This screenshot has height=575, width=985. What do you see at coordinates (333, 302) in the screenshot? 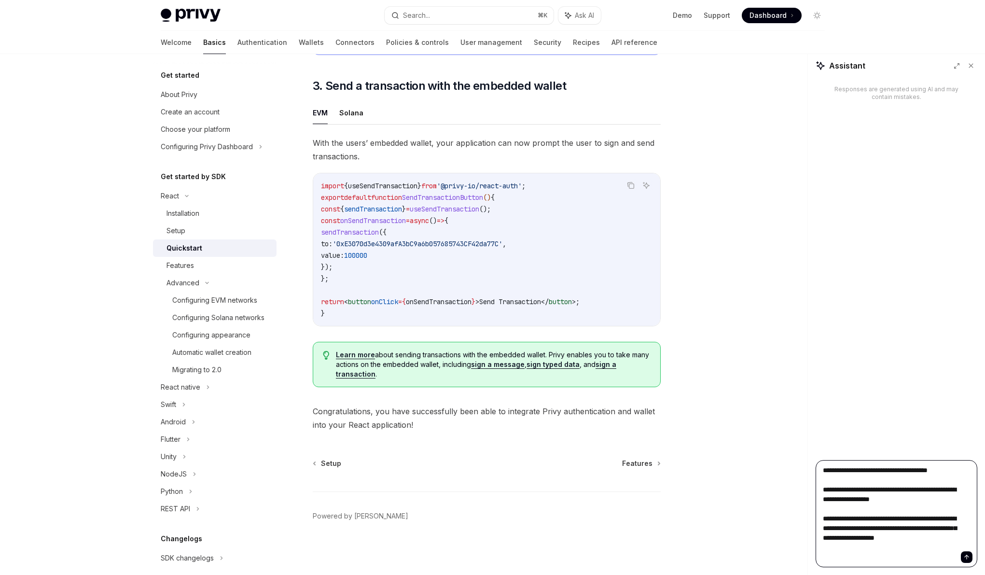
I see `span: return` at bounding box center [333, 302].